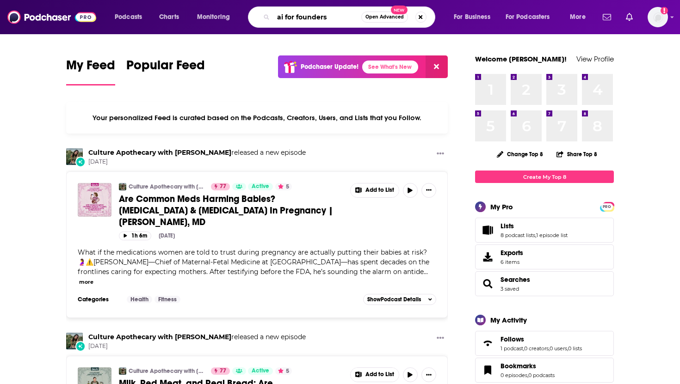 Image resolution: width=680 pixels, height=384 pixels. I want to click on div: My Pro, so click(501, 207).